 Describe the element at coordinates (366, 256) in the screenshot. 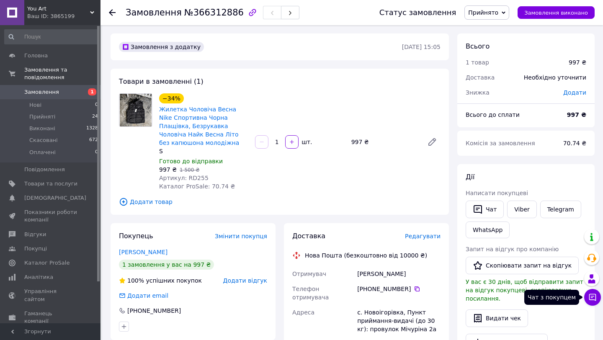

I see `div: Нова Пошта (безкоштовно від 10000 ₴)` at that location.